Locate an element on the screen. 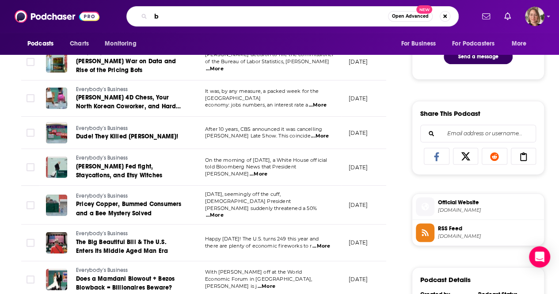  span: After 10 years, CBS announced it was cancelling is located at coordinates (264, 129).